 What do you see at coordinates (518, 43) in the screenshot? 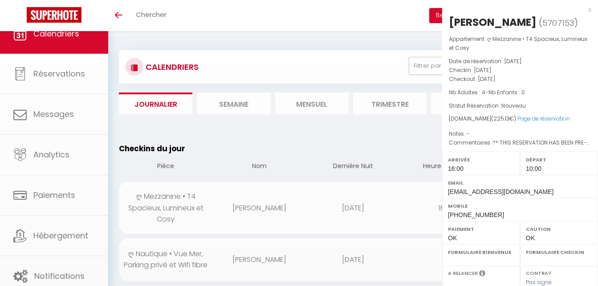
I see `span: ღ Mezzanine • T4 Spacieux, Lumineux et Cosy` at bounding box center [518, 43].